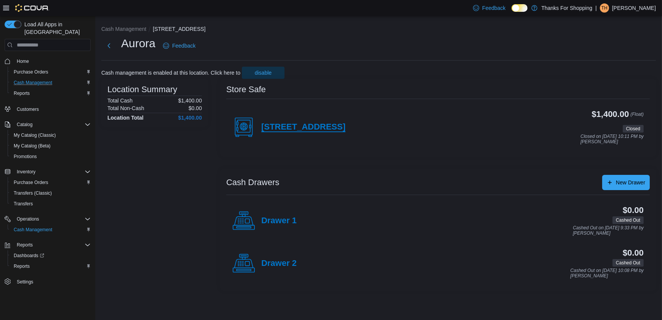 The height and width of the screenshot is (320, 662). I want to click on h4: Location Total, so click(125, 118).